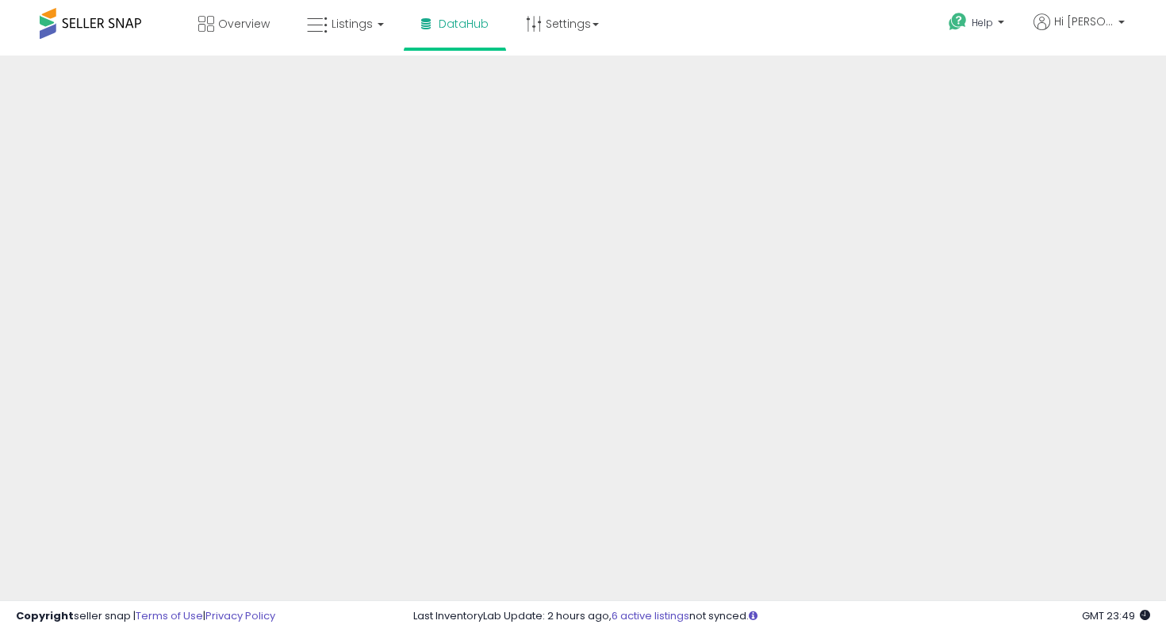 Image resolution: width=1166 pixels, height=632 pixels. What do you see at coordinates (44, 616) in the screenshot?
I see `strong: Copyright` at bounding box center [44, 616].